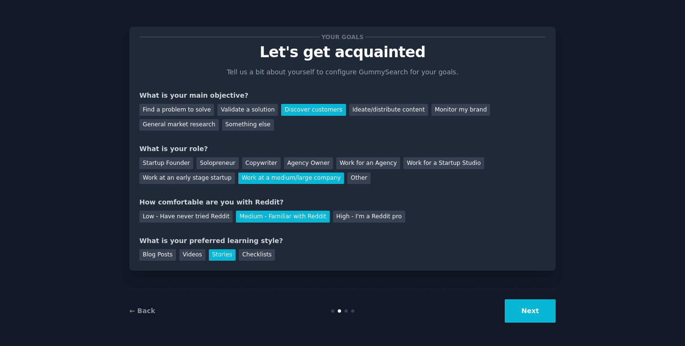 The height and width of the screenshot is (346, 685). I want to click on div: Find a problem to solve, so click(177, 109).